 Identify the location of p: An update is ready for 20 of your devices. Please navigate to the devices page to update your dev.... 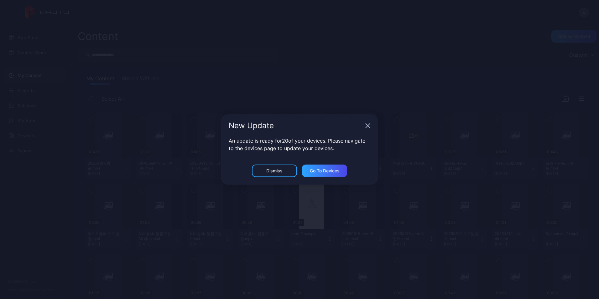
(299, 144).